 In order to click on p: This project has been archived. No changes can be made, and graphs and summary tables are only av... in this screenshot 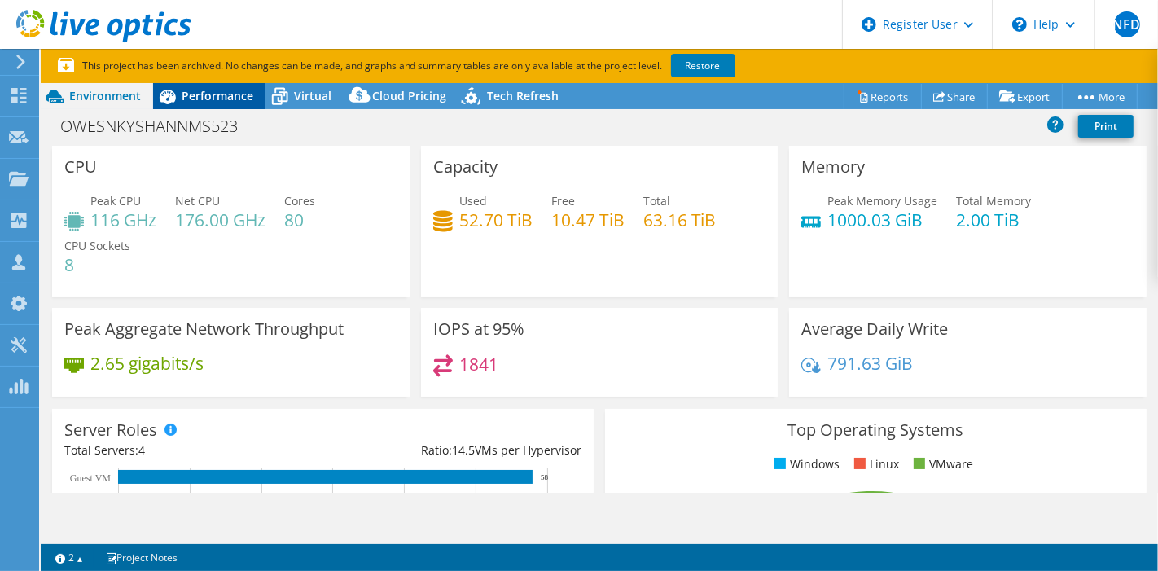, I will do `click(457, 66)`.